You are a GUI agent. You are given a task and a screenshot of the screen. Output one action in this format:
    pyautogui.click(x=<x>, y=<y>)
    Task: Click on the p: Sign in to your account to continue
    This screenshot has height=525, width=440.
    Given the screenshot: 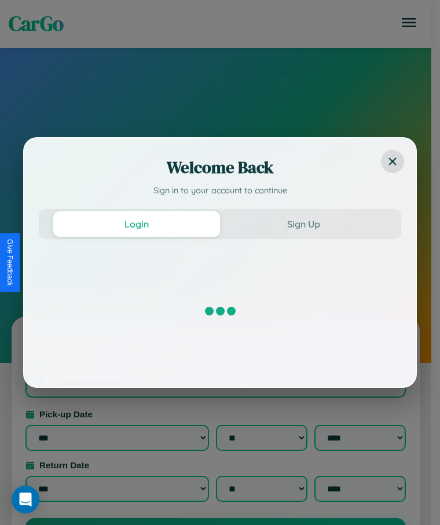 What is the action you would take?
    pyautogui.click(x=220, y=191)
    